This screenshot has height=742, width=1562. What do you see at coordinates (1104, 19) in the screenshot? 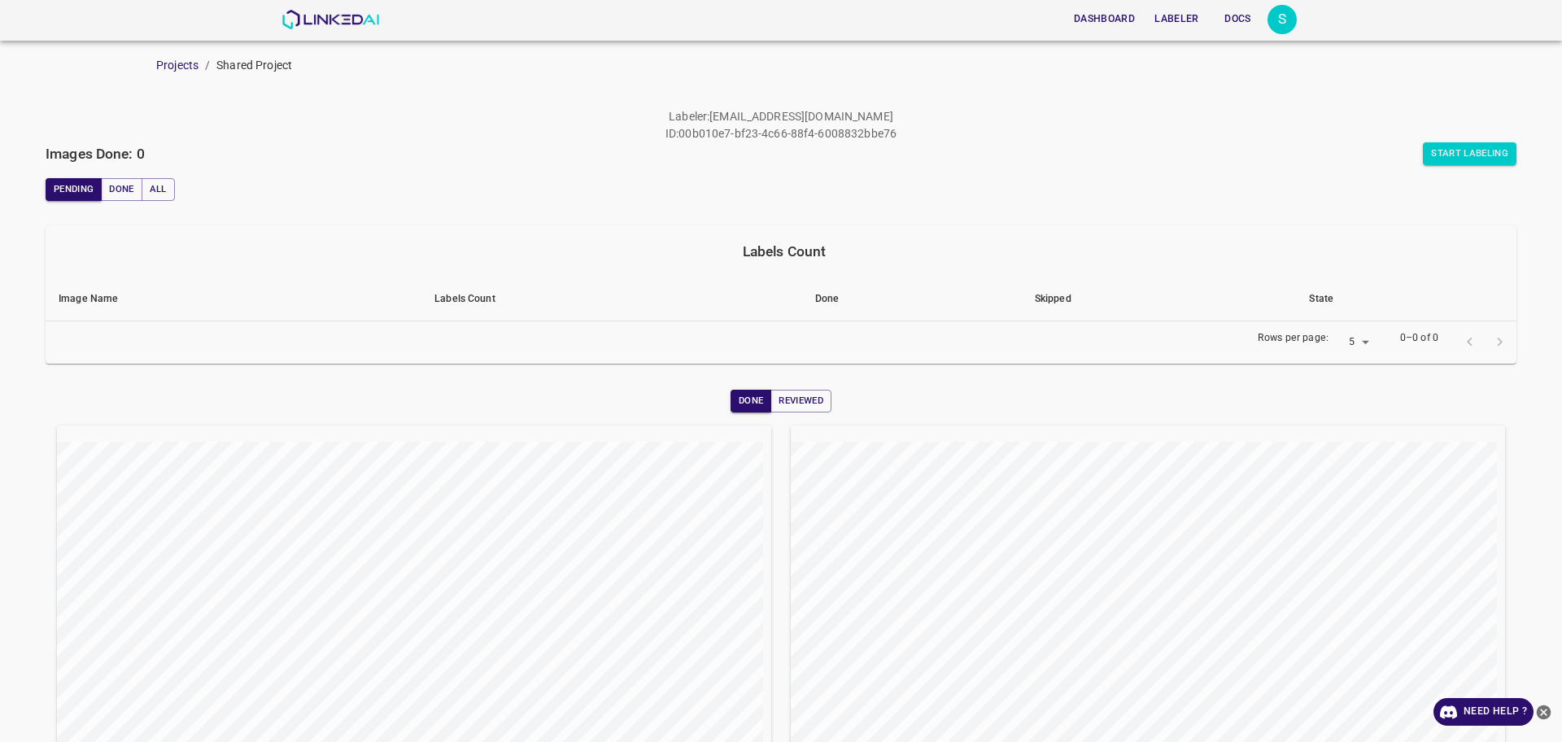
I see `a: Dashboard` at bounding box center [1104, 19].